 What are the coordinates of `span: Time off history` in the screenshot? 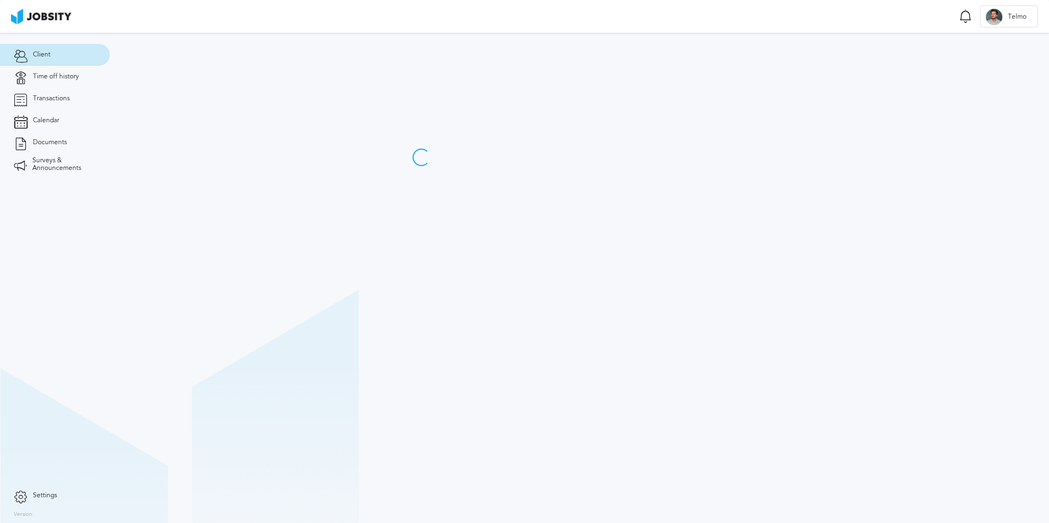 It's located at (56, 77).